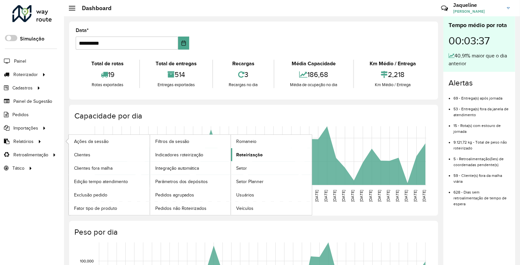 The width and height of the screenshot is (520, 265). I want to click on a: Setor, so click(272, 168).